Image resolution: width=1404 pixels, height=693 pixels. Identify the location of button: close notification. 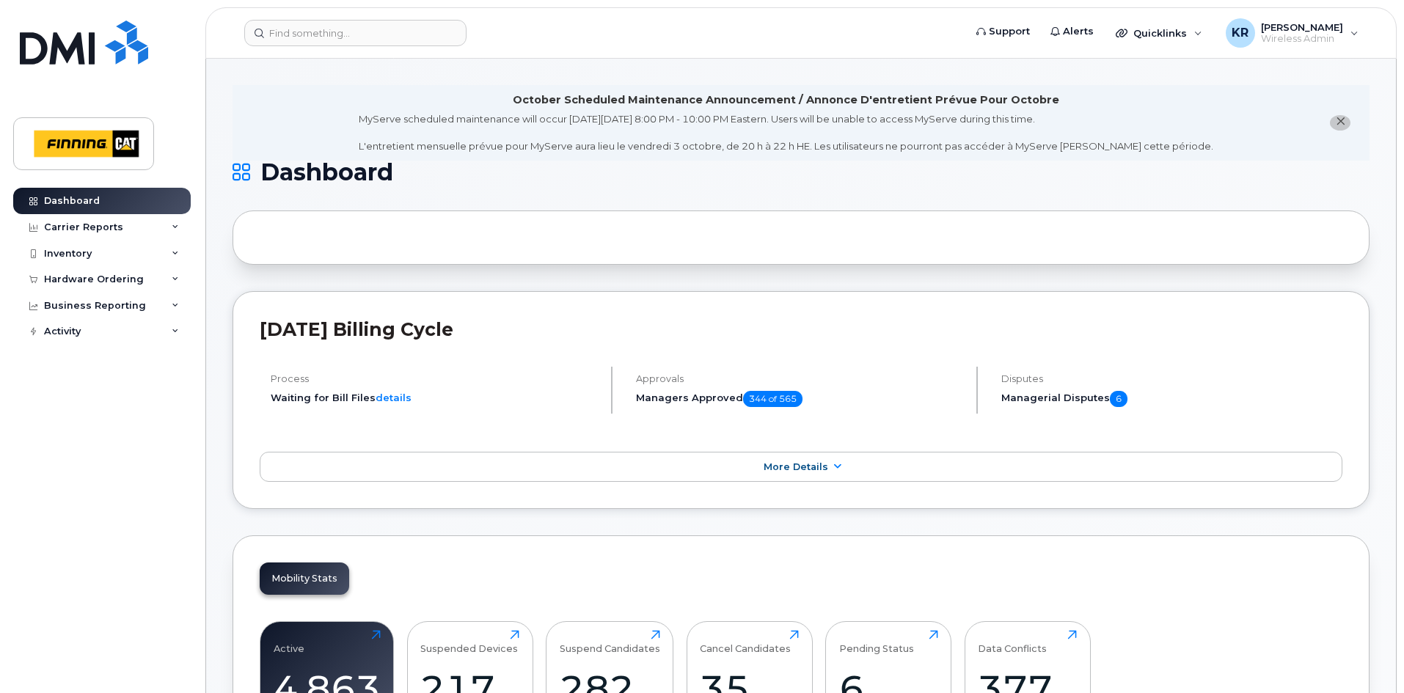
(1340, 123).